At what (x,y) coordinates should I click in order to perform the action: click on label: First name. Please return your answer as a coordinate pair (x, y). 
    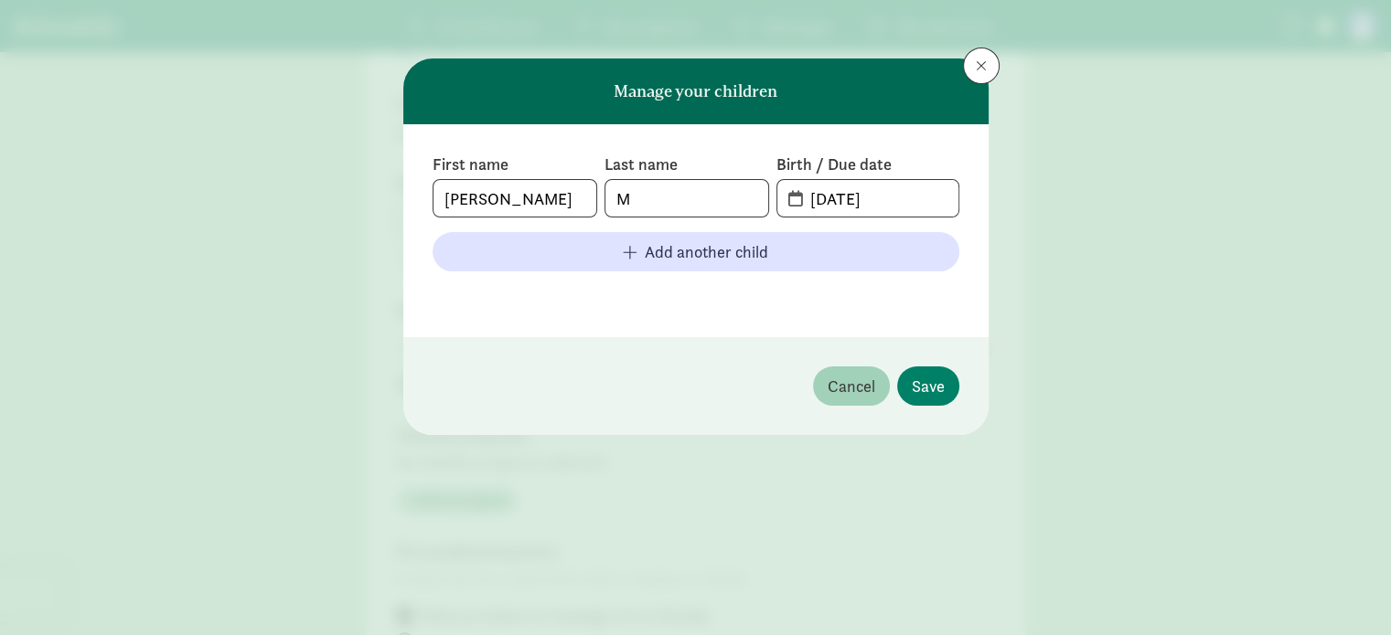
    Looking at the image, I should click on (515, 165).